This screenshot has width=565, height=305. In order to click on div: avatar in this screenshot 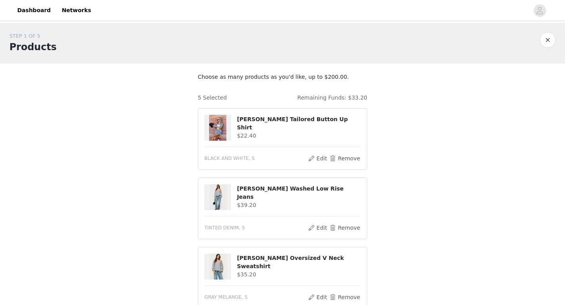, I will do `click(540, 11)`.